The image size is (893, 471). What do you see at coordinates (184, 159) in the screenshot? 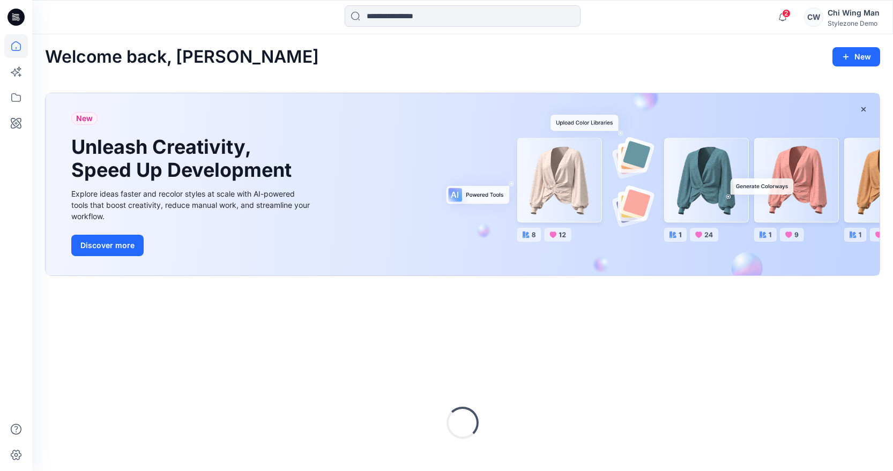
I see `h1: Unleash Creativity, Speed Up Development` at bounding box center [184, 159].